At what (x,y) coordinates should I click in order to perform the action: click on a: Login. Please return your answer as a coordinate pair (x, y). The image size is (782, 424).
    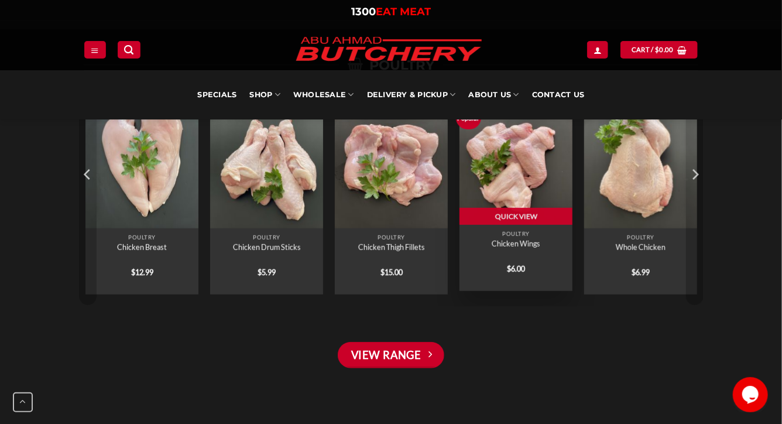
    Looking at the image, I should click on (597, 49).